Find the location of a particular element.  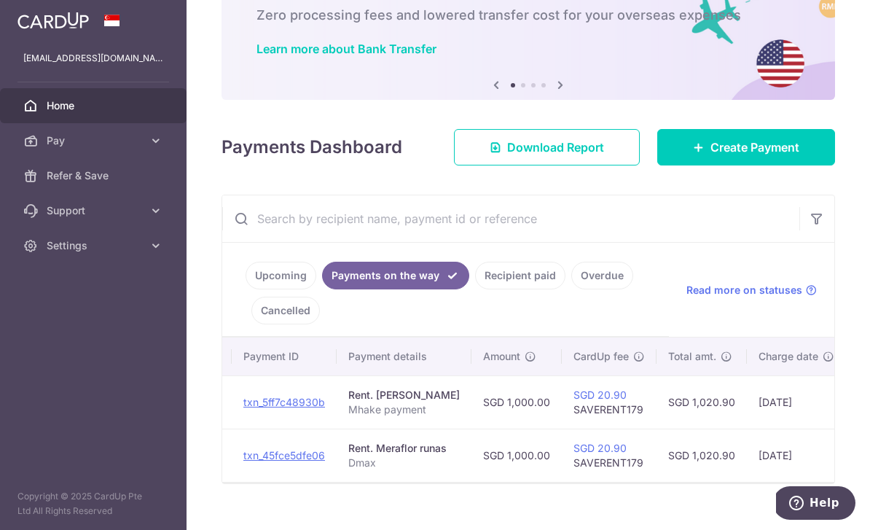

span: Pay is located at coordinates (95, 141).